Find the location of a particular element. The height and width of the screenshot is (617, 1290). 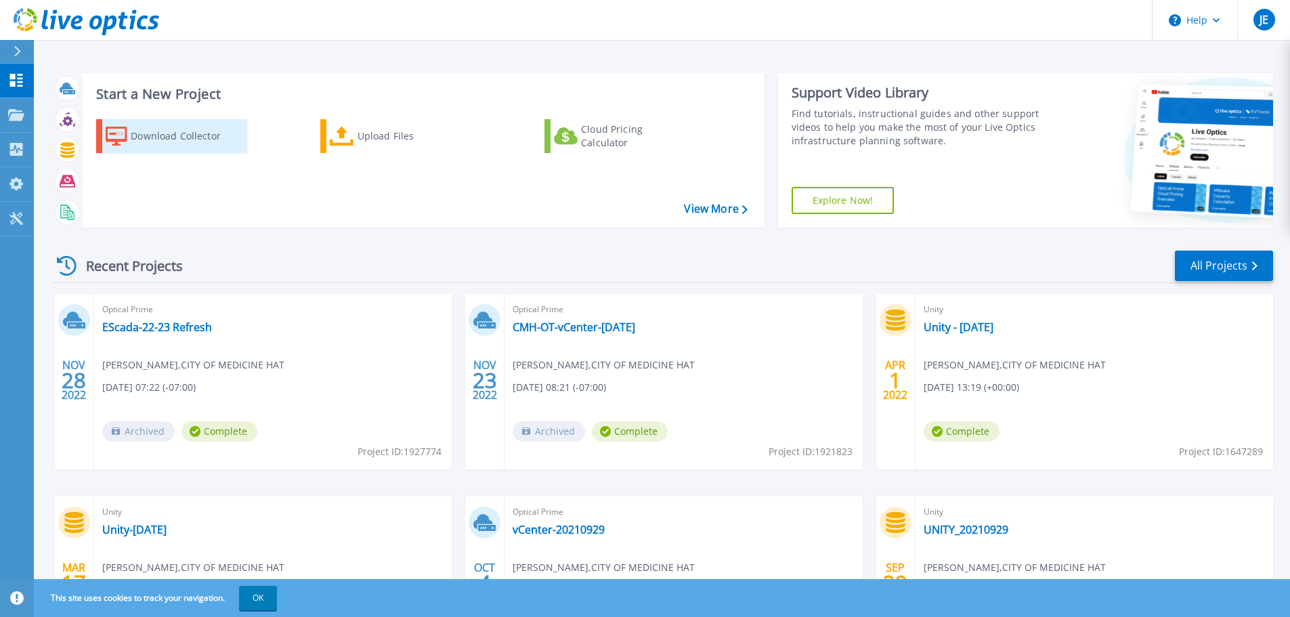

span: 23 is located at coordinates (485, 380).